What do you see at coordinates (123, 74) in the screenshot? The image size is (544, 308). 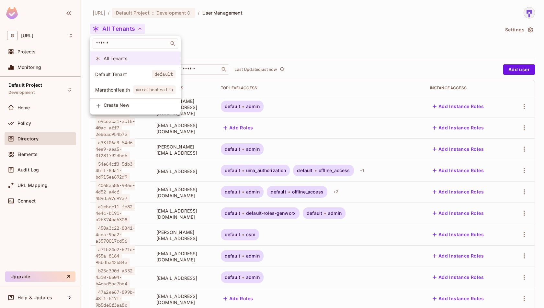 I see `span: Default Tenant` at bounding box center [123, 74].